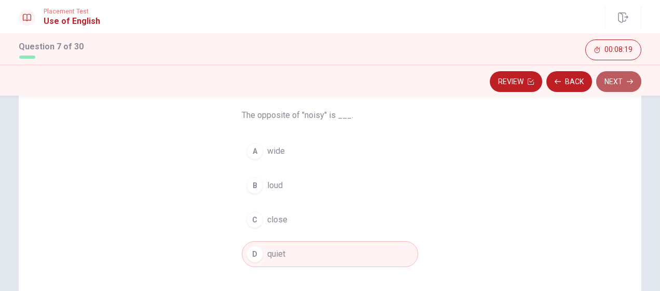  Describe the element at coordinates (614, 50) in the screenshot. I see `button: 00:08:19` at that location.